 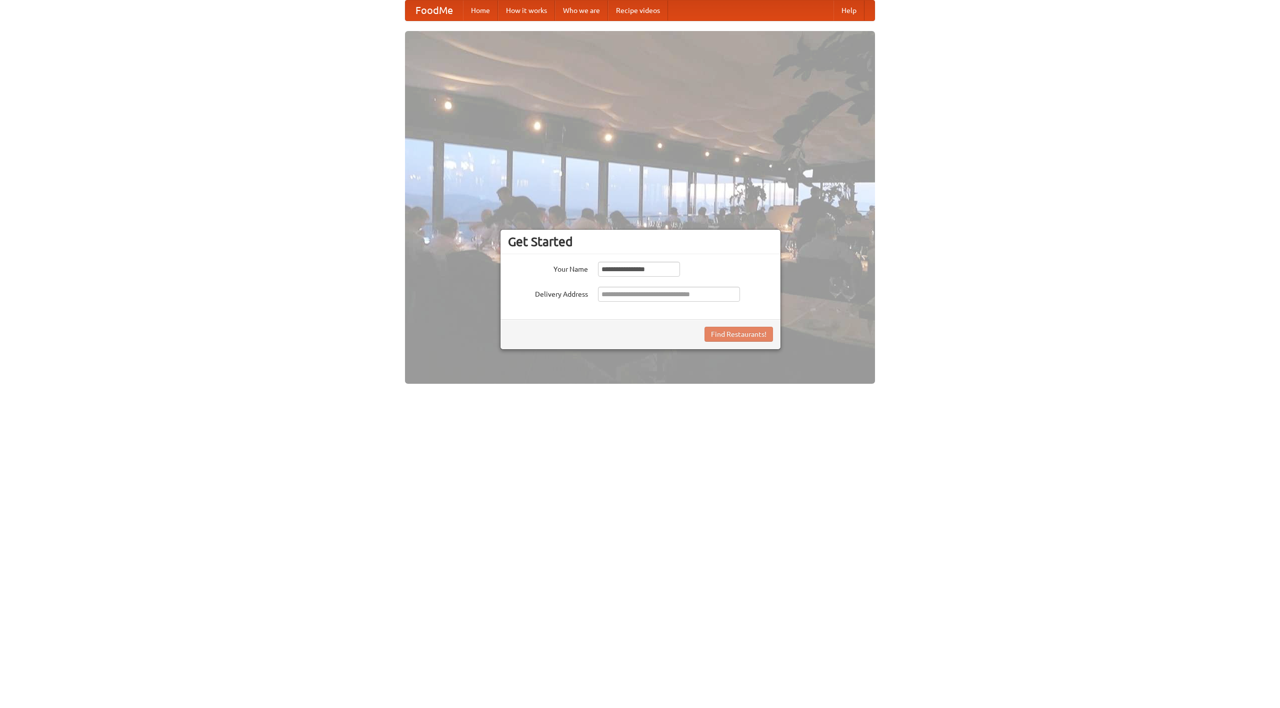 I want to click on a: How it works, so click(x=527, y=11).